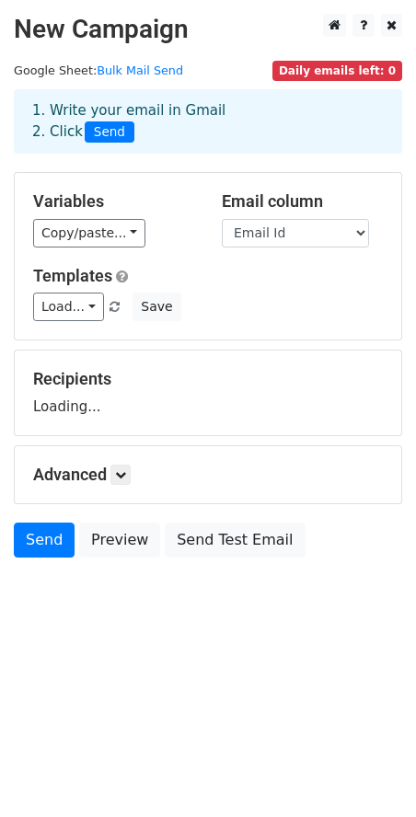 This screenshot has width=416, height=817. Describe the element at coordinates (302, 201) in the screenshot. I see `h5: Email column` at that location.